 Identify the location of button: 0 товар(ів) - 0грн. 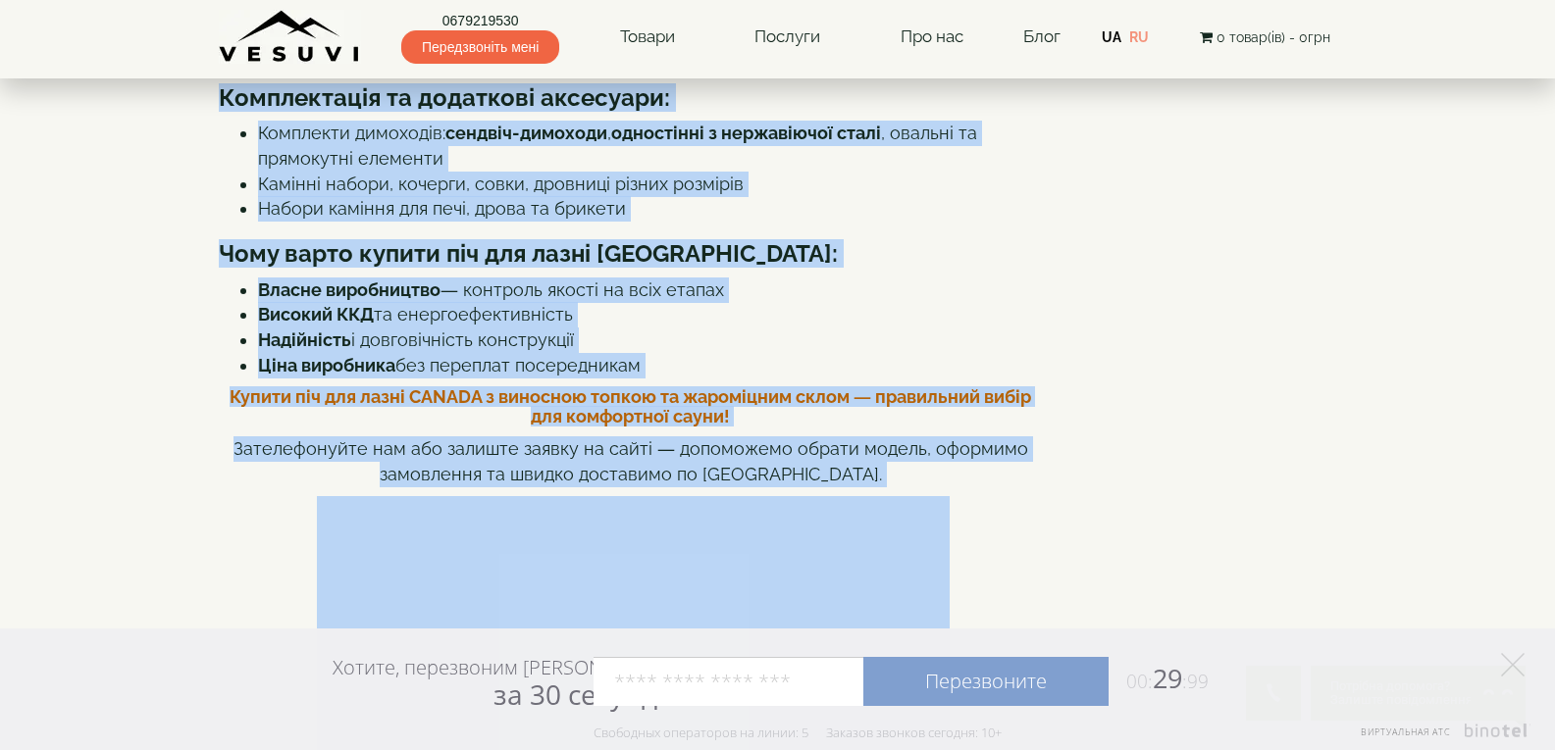
(1264, 37).